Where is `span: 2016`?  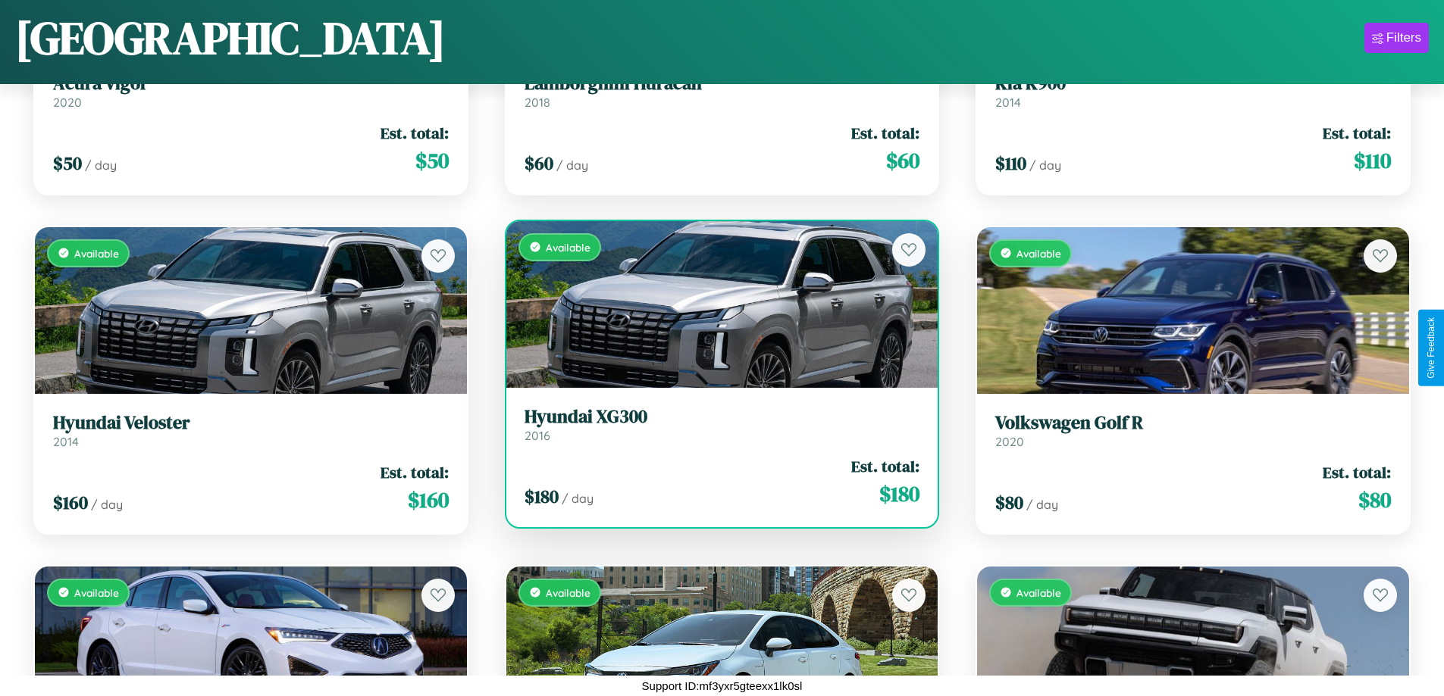 span: 2016 is located at coordinates (537, 436).